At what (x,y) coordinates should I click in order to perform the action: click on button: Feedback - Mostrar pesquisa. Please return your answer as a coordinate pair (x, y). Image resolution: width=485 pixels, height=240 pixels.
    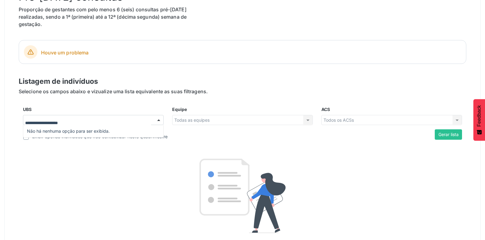
    Looking at the image, I should click on (479, 120).